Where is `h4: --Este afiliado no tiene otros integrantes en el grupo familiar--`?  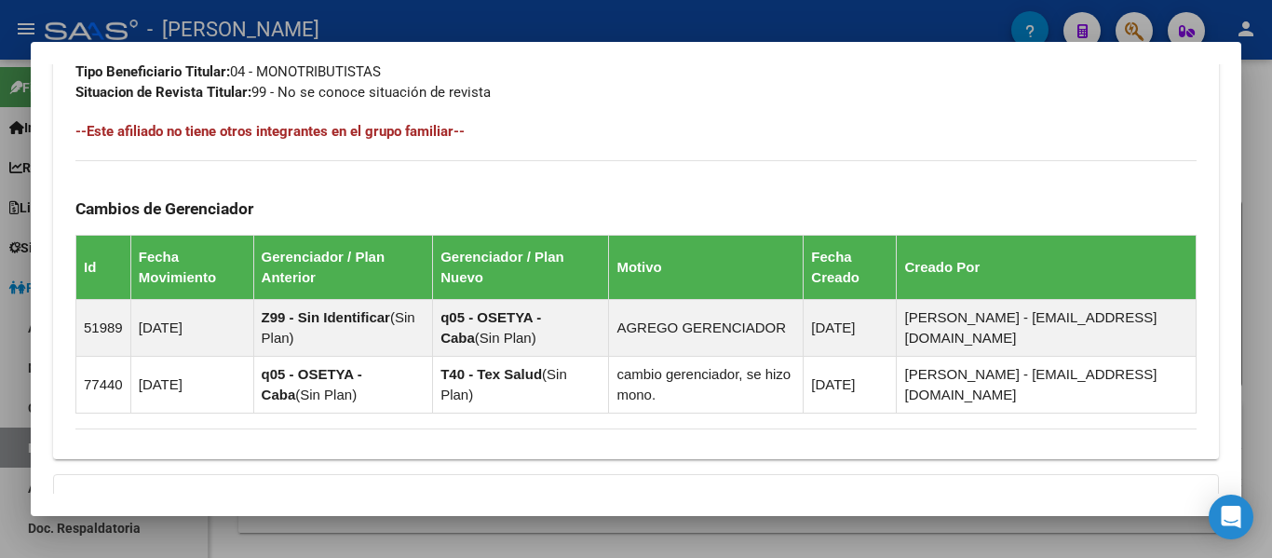
h4: --Este afiliado no tiene otros integrantes en el grupo familiar-- is located at coordinates (636, 131).